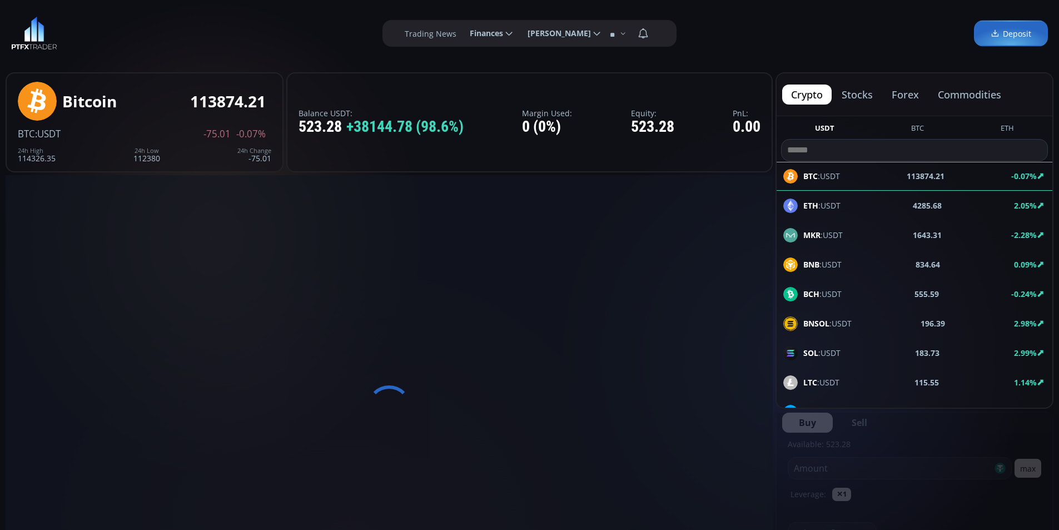 This screenshot has width=1059, height=530. I want to click on div: 24h Change, so click(254, 151).